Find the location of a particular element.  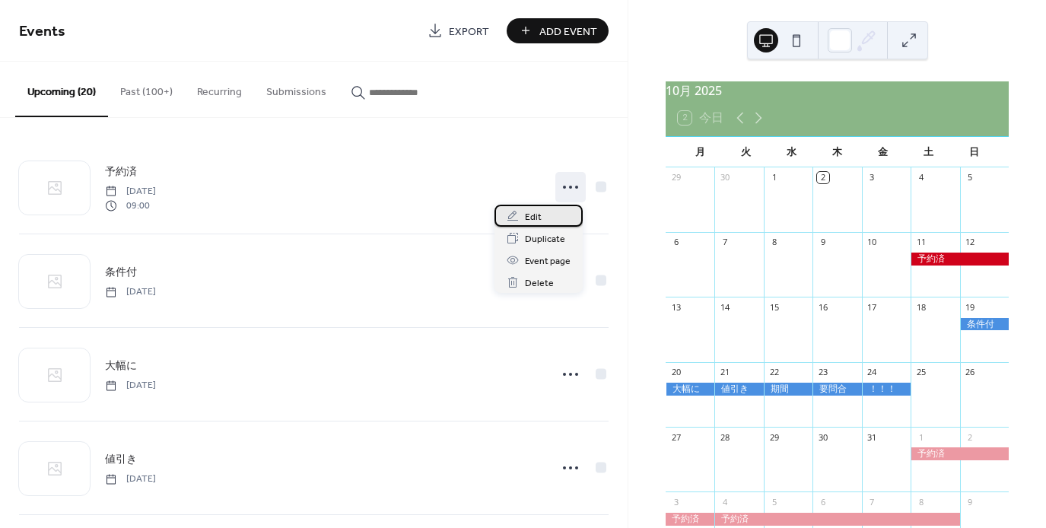

span: Delete is located at coordinates (539, 283).